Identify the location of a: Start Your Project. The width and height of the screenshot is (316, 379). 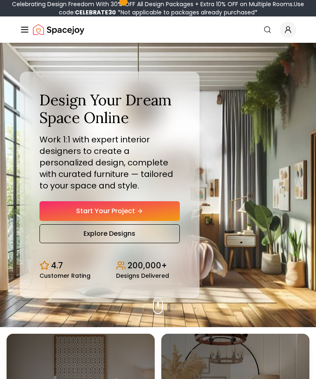
(109, 211).